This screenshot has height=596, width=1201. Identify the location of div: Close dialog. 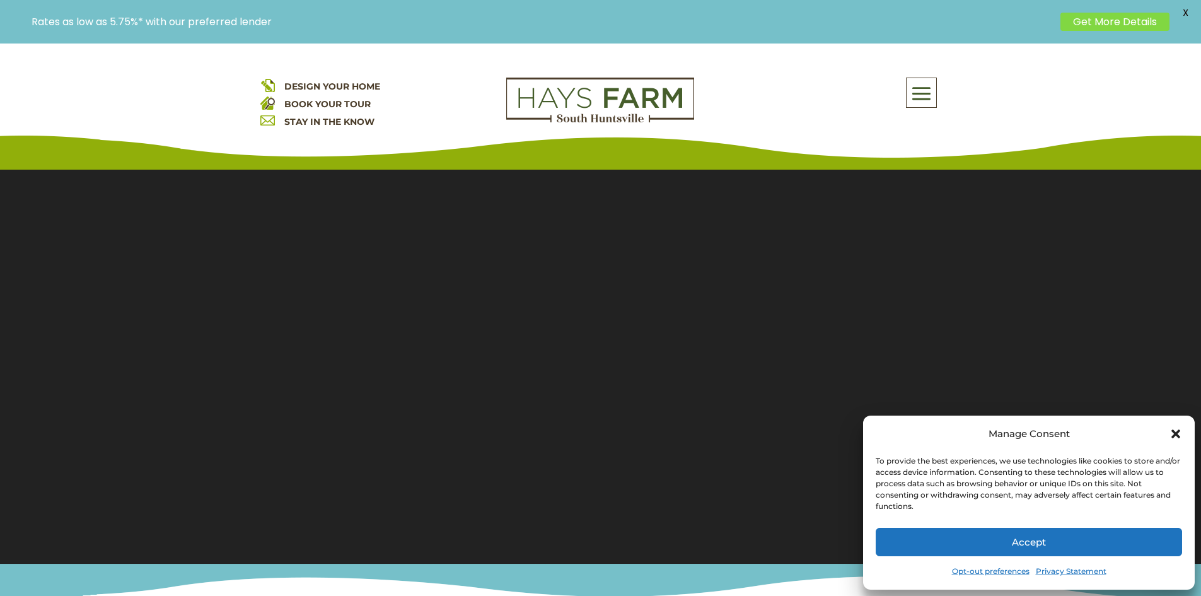
(1176, 434).